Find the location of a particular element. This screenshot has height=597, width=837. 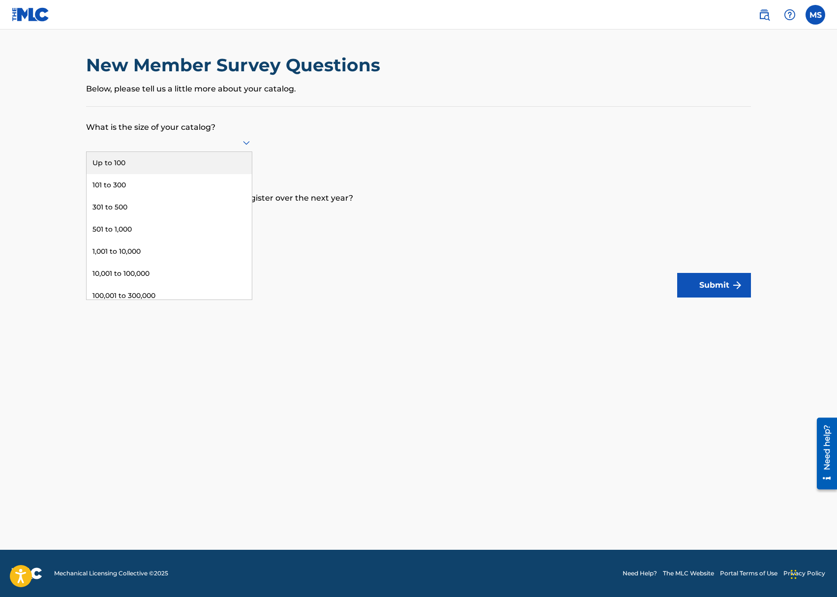

div: User Menu is located at coordinates (815, 15).